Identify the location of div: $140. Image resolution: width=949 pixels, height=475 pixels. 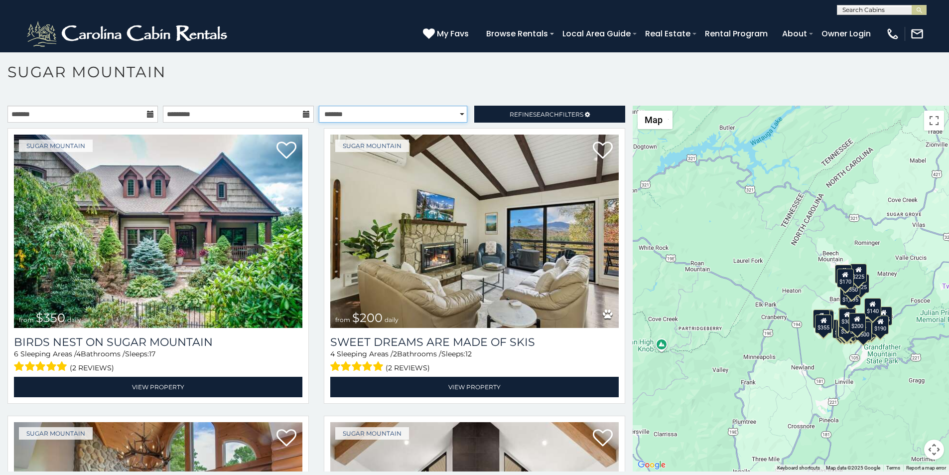
(873, 307).